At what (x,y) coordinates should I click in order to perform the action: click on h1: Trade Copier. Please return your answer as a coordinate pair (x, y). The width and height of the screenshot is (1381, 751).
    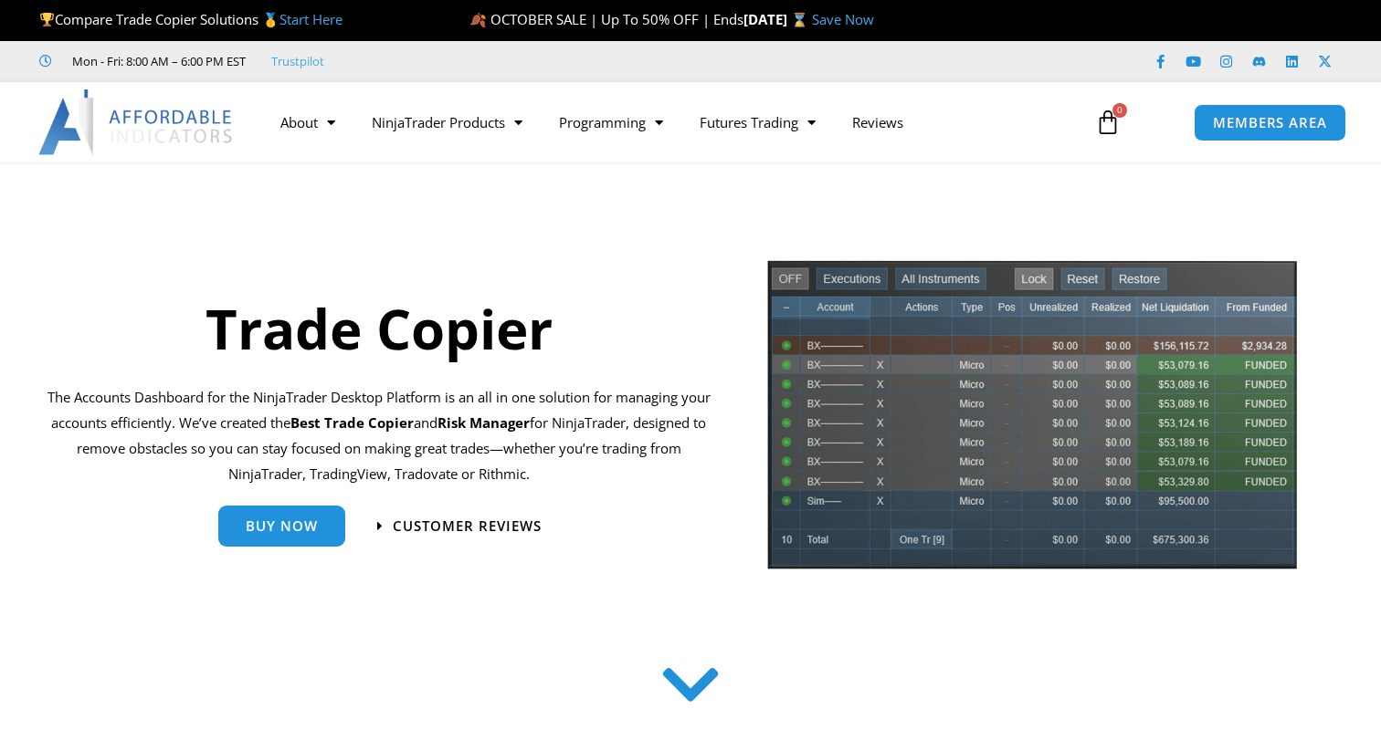
    Looking at the image, I should click on (378, 329).